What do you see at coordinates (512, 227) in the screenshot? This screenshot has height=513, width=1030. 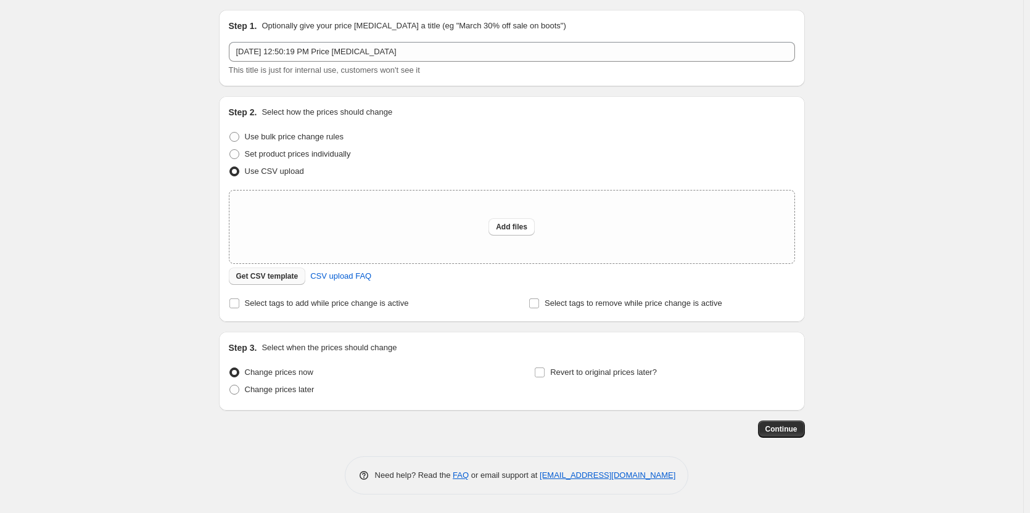 I see `button: Add files` at bounding box center [512, 227].